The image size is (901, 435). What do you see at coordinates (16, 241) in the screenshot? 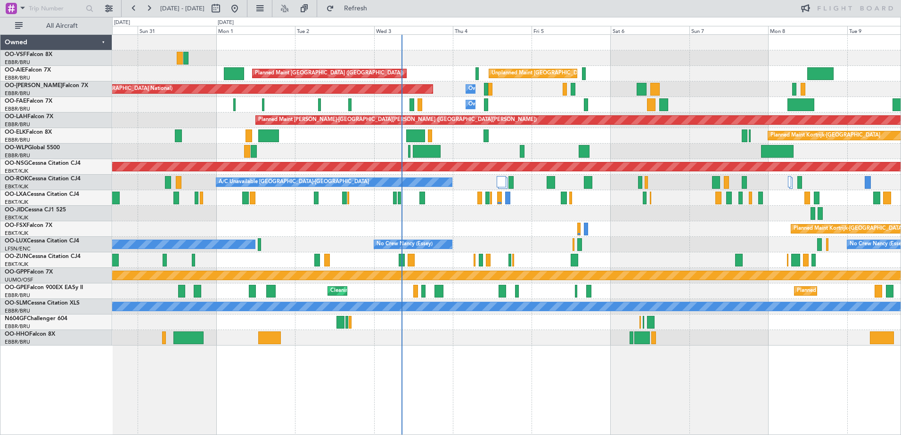
I see `span: OO-LUX` at bounding box center [16, 241].